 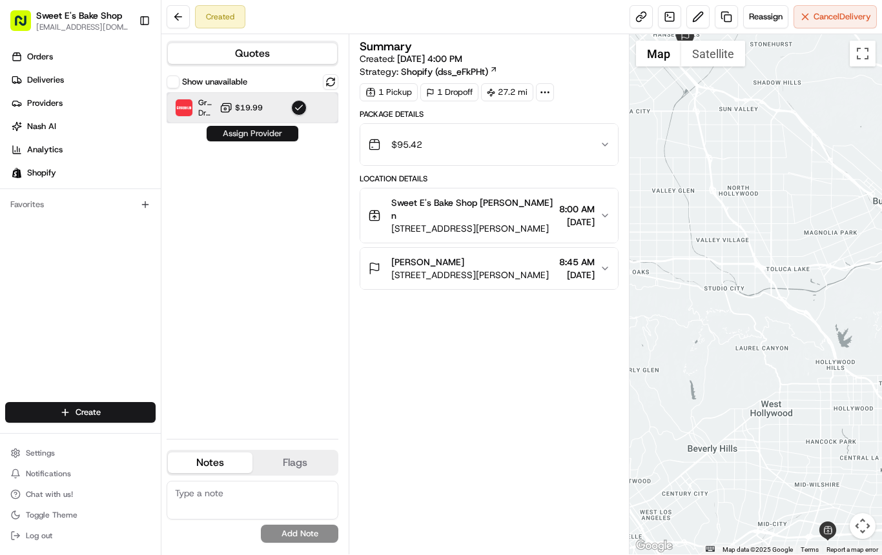 What do you see at coordinates (62, 295) in the screenshot?
I see `span: Knowledge Base` at bounding box center [62, 295].